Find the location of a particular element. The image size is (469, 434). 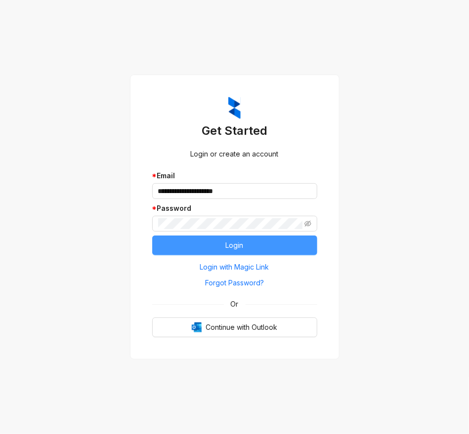

h3: Get Started is located at coordinates (235, 131).